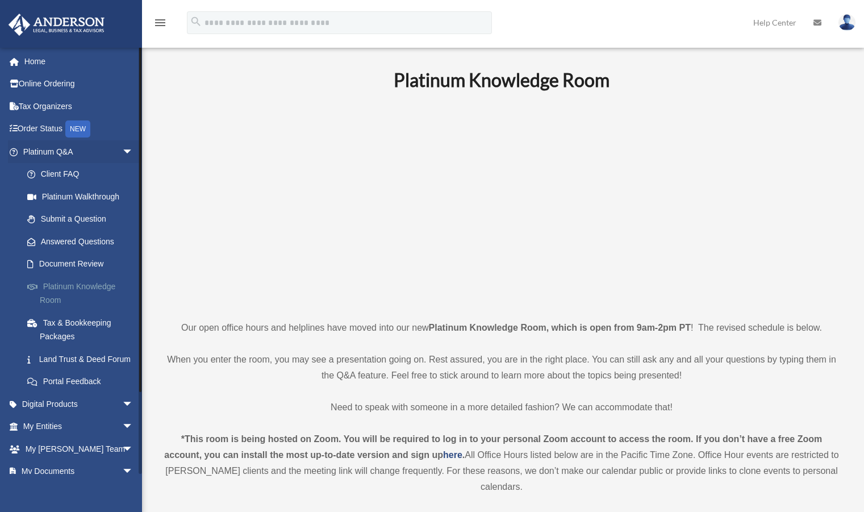  I want to click on i: menu, so click(160, 23).